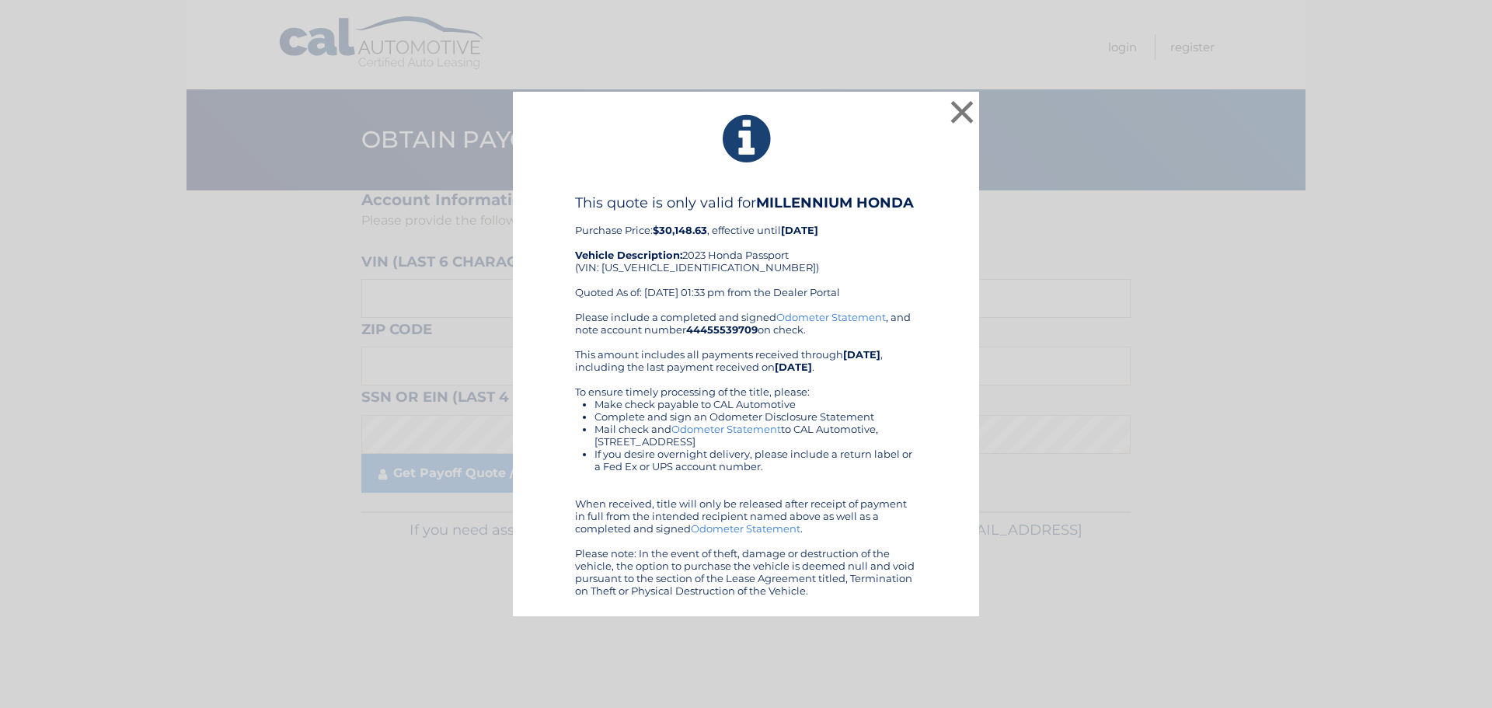 This screenshot has height=708, width=1492. Describe the element at coordinates (722, 329) in the screenshot. I see `b: 44455539709` at that location.